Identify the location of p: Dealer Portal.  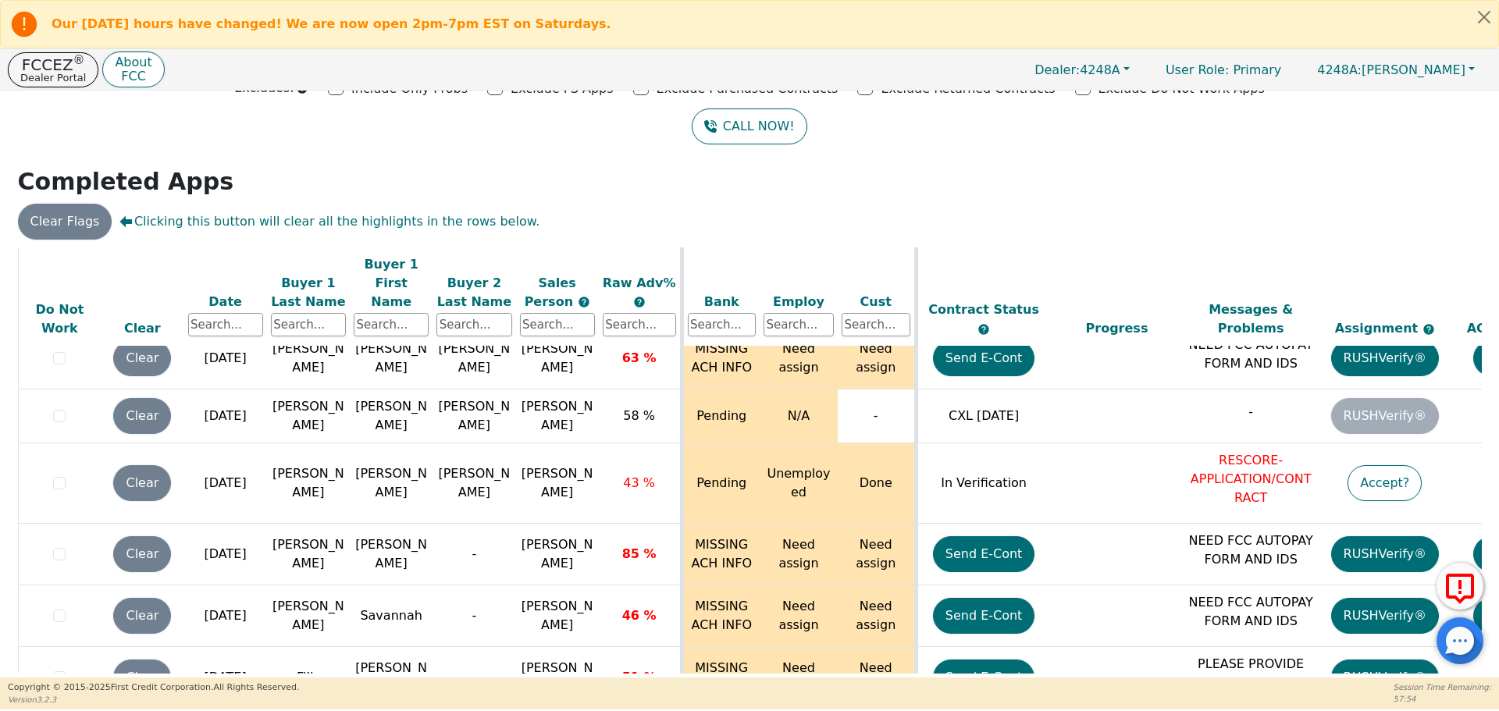
(53, 77).